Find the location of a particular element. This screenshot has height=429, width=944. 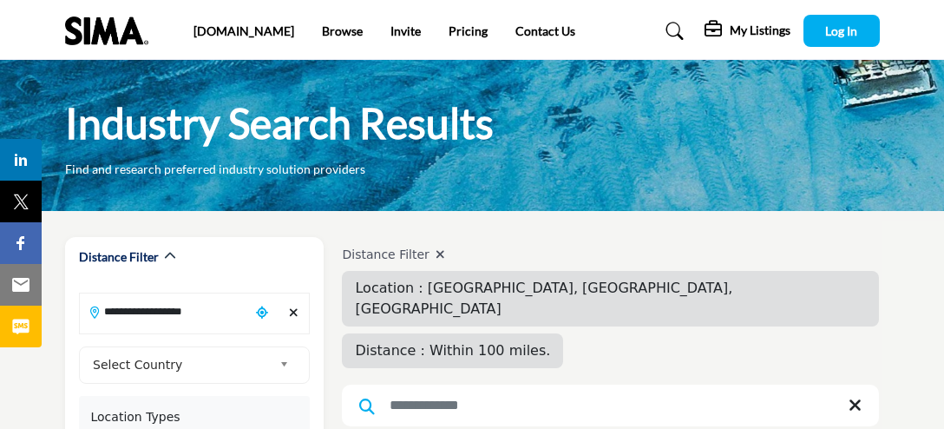

img: Site Logo is located at coordinates (111, 30).